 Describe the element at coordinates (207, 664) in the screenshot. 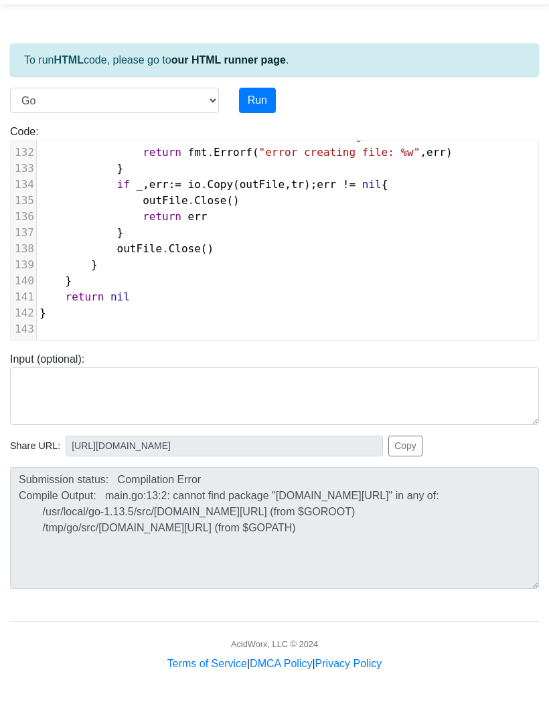

I see `a: Terms of Service` at that location.